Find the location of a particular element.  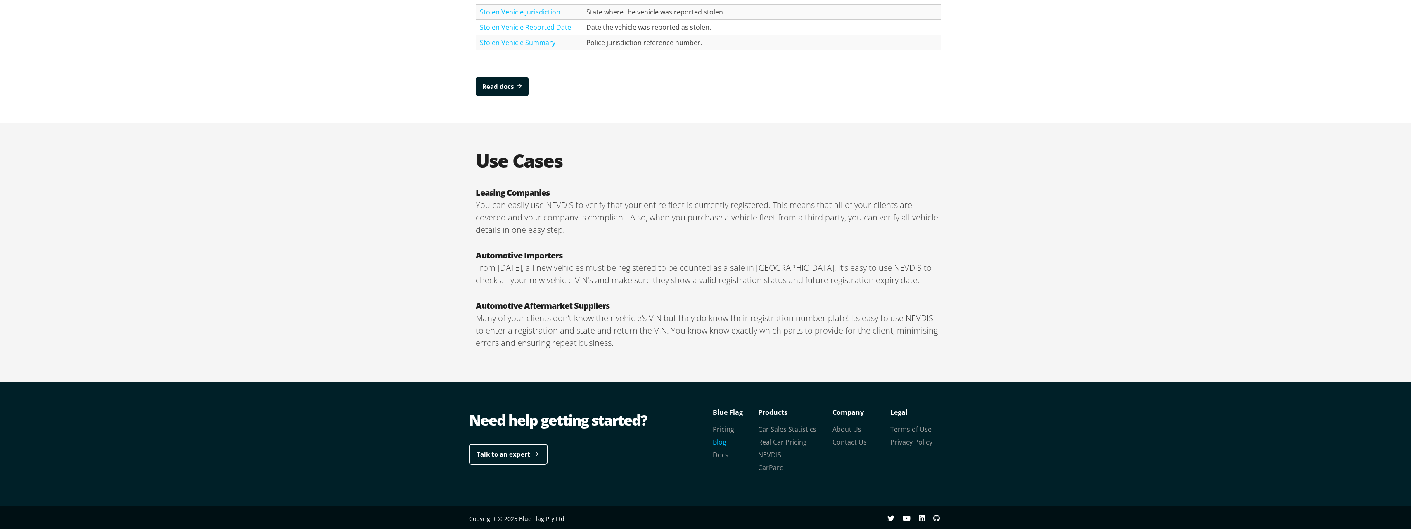

td: Date the vehicle was reported as stolen. is located at coordinates (762, 26).